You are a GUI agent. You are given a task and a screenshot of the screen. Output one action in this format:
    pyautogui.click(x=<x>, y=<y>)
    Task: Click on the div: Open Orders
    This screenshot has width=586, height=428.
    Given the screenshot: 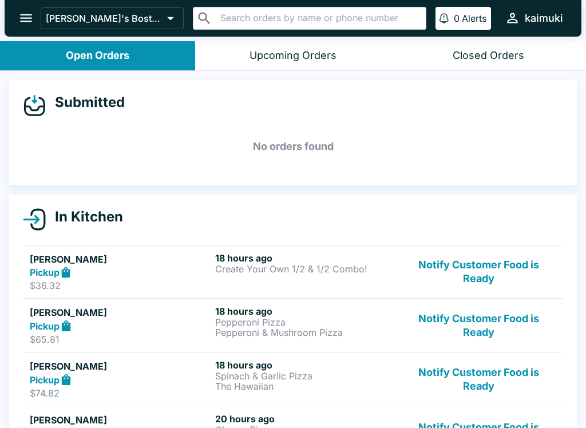 What is the action you would take?
    pyautogui.click(x=97, y=55)
    